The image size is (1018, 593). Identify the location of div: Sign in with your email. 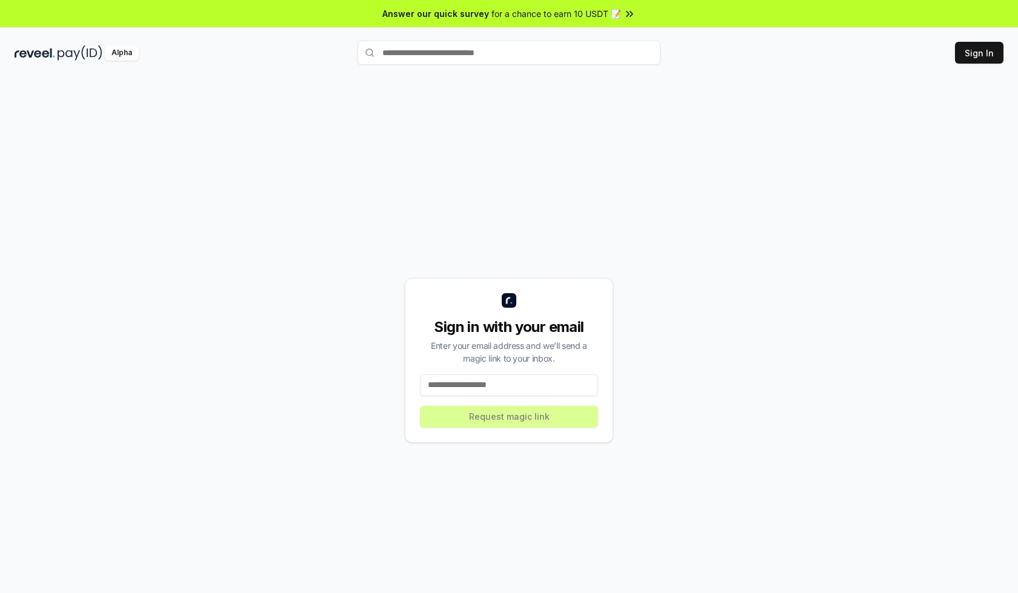
(509, 327).